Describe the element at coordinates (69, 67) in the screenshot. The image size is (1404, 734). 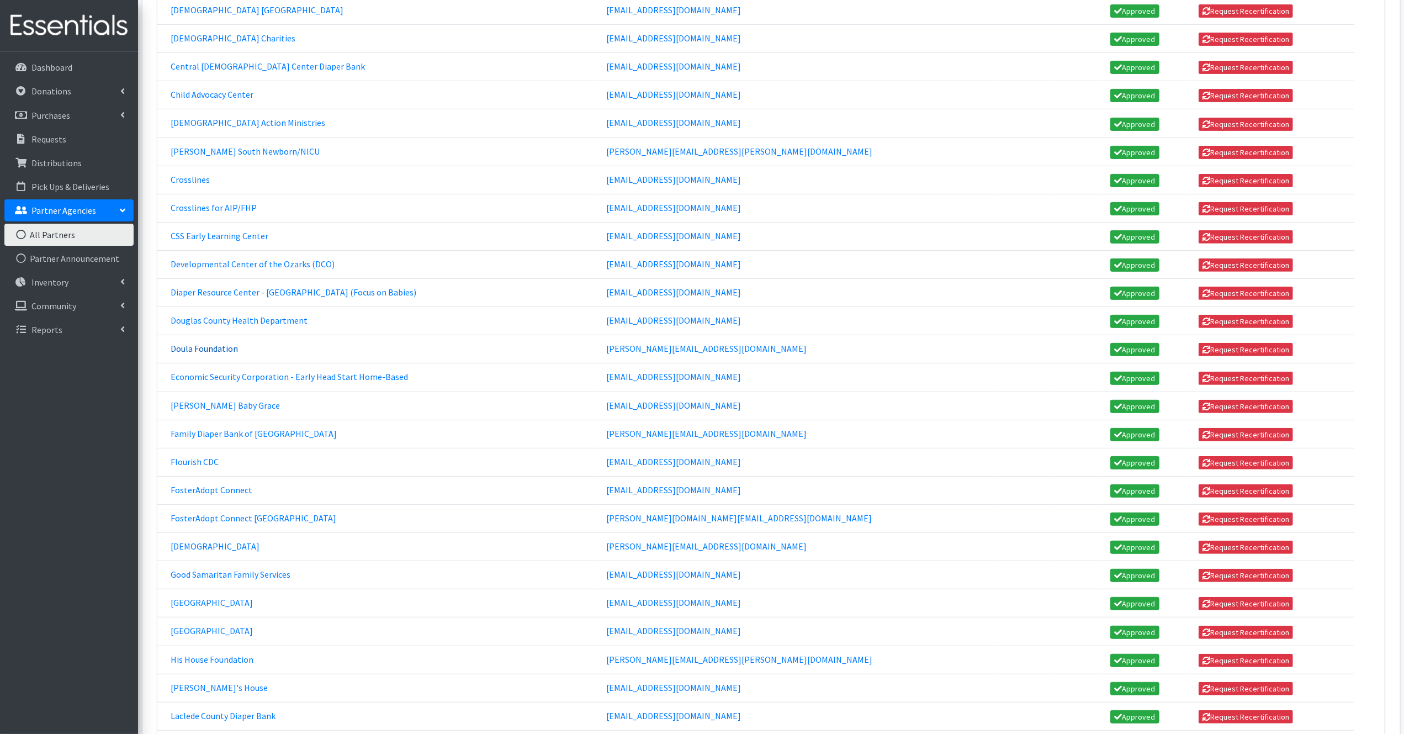
I see `a: Dashboard` at that location.